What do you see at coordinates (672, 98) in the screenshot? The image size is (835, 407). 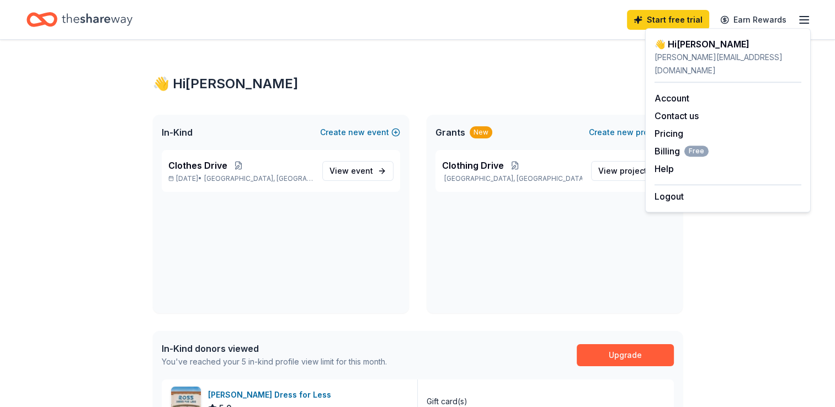 I see `a: Account` at bounding box center [672, 98].